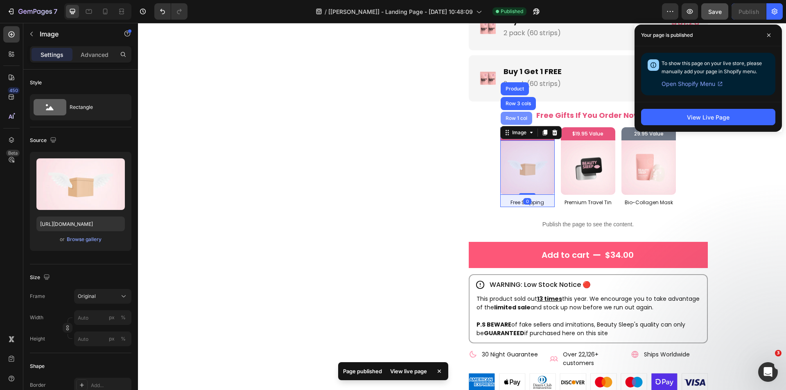  I want to click on p: Over 22,126+ customers, so click(456, 336).